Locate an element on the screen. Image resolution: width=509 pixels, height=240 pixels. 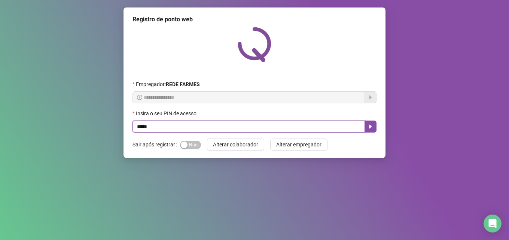
button: Alterar colaborador is located at coordinates (235, 144).